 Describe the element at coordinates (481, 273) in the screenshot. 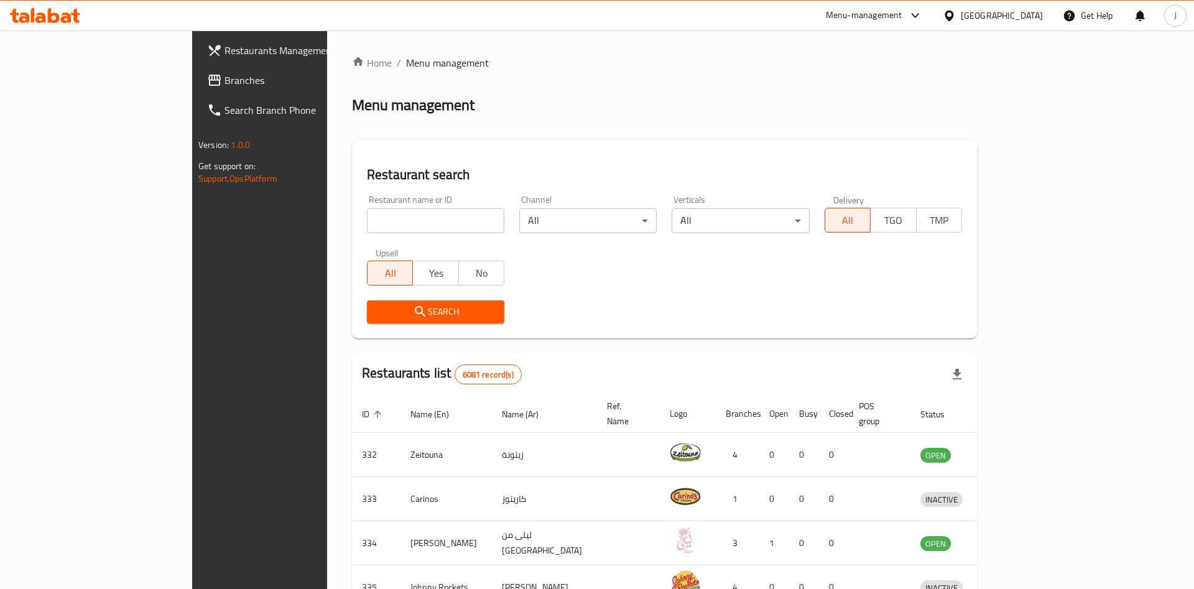

I see `span: No` at that location.